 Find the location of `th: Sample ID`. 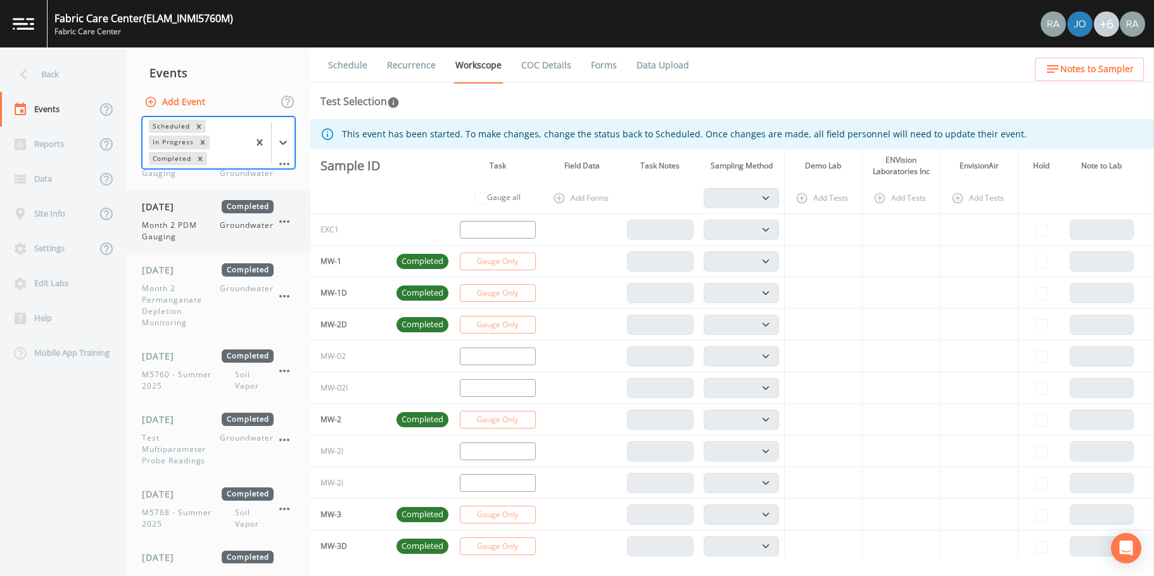

th: Sample ID is located at coordinates (351, 166).